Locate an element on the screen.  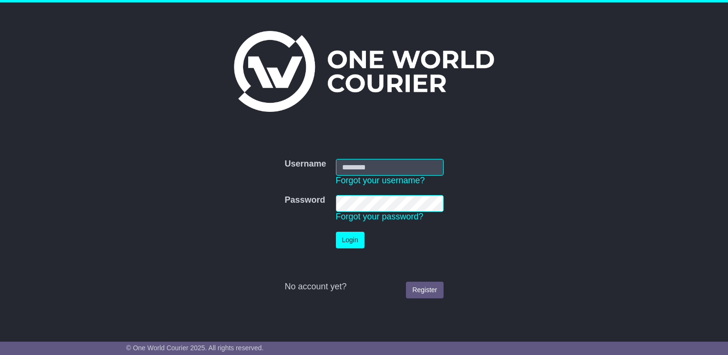
img: One World is located at coordinates (364, 71).